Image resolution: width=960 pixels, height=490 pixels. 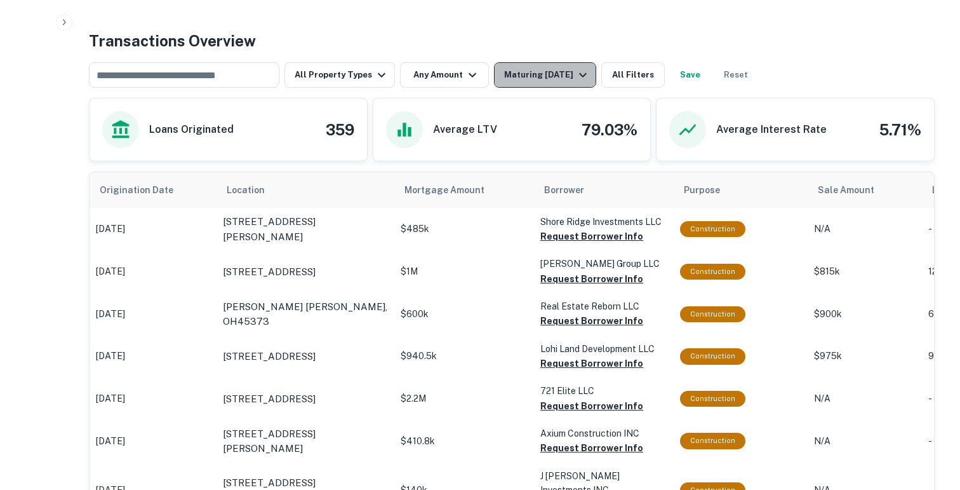 What do you see at coordinates (464, 441) in the screenshot?
I see `p: $410.8k` at bounding box center [464, 441].